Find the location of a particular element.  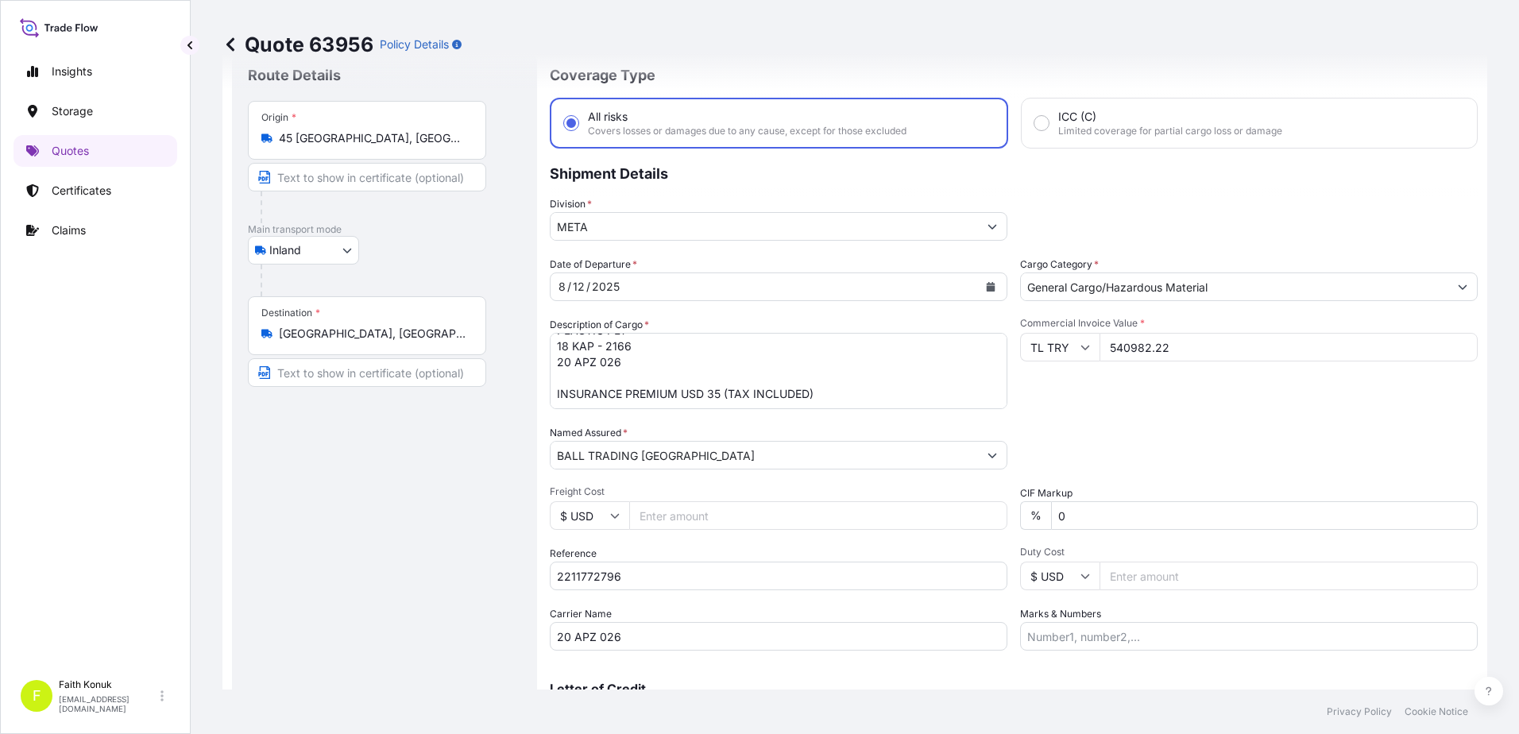

span: F is located at coordinates (37, 696).